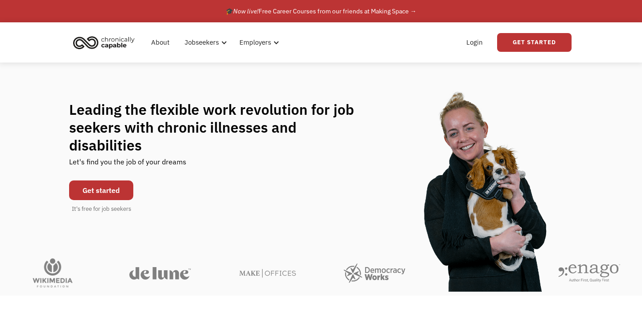  What do you see at coordinates (475, 42) in the screenshot?
I see `a: Login` at bounding box center [475, 42].